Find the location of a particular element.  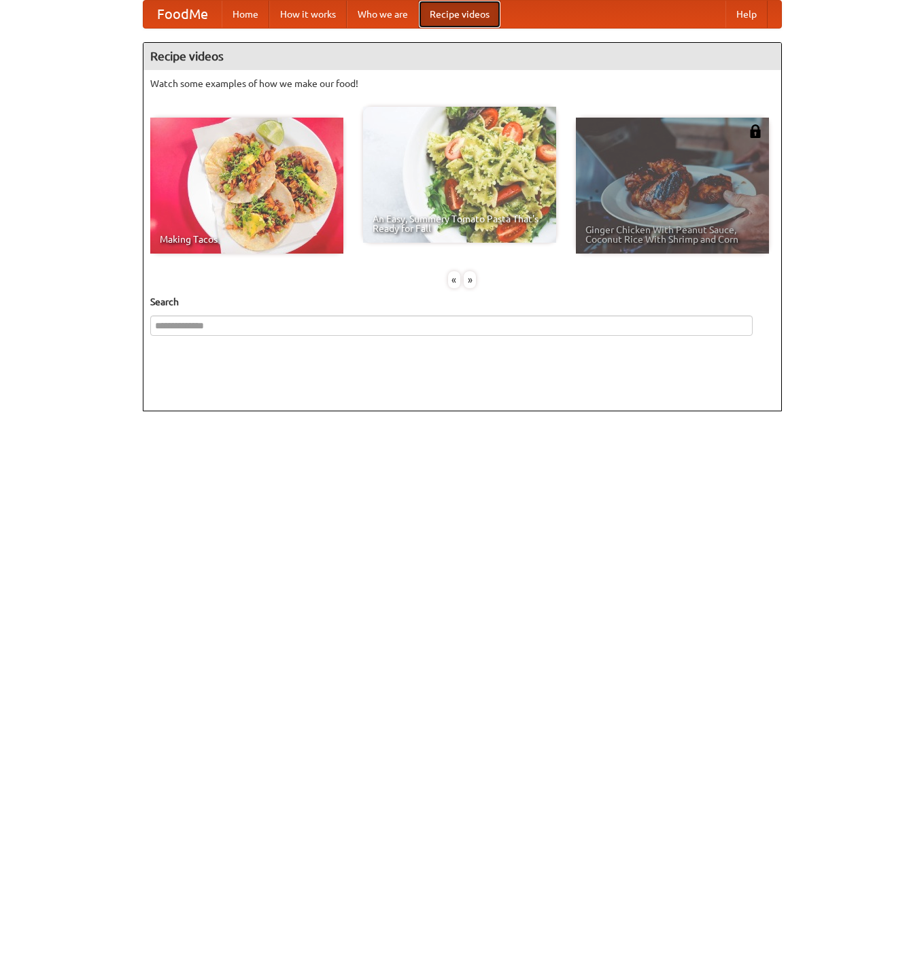

a: Help is located at coordinates (746, 14).